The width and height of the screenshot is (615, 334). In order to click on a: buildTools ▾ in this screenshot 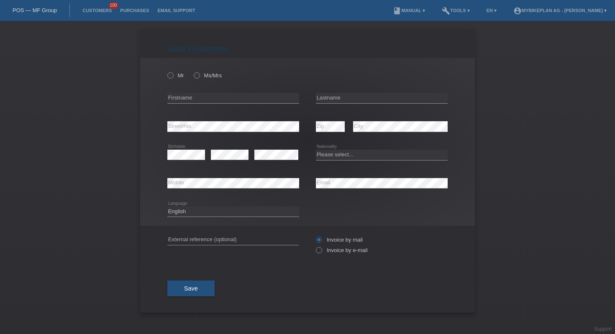, I will do `click(455, 10)`.